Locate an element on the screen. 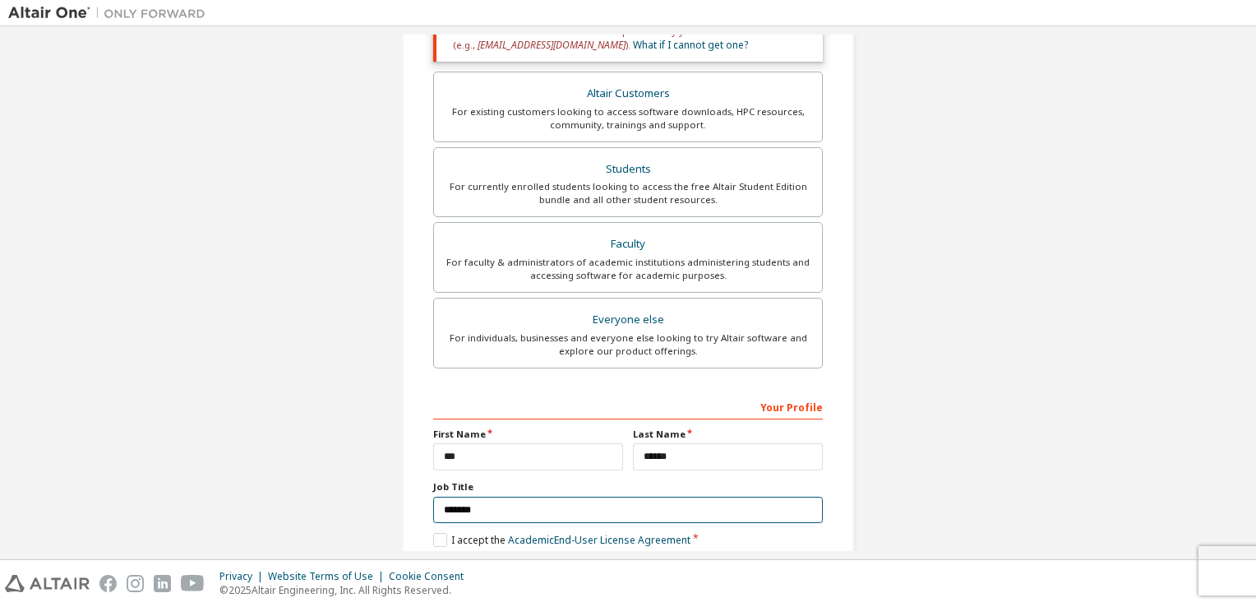  div: Your Profile is located at coordinates (628, 406).